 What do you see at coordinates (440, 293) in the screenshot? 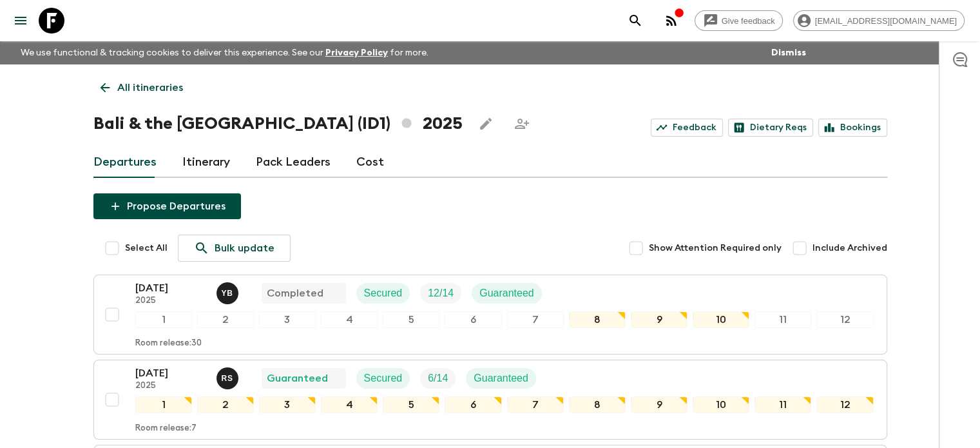
I see `p: 12 / 14` at bounding box center [440, 293].